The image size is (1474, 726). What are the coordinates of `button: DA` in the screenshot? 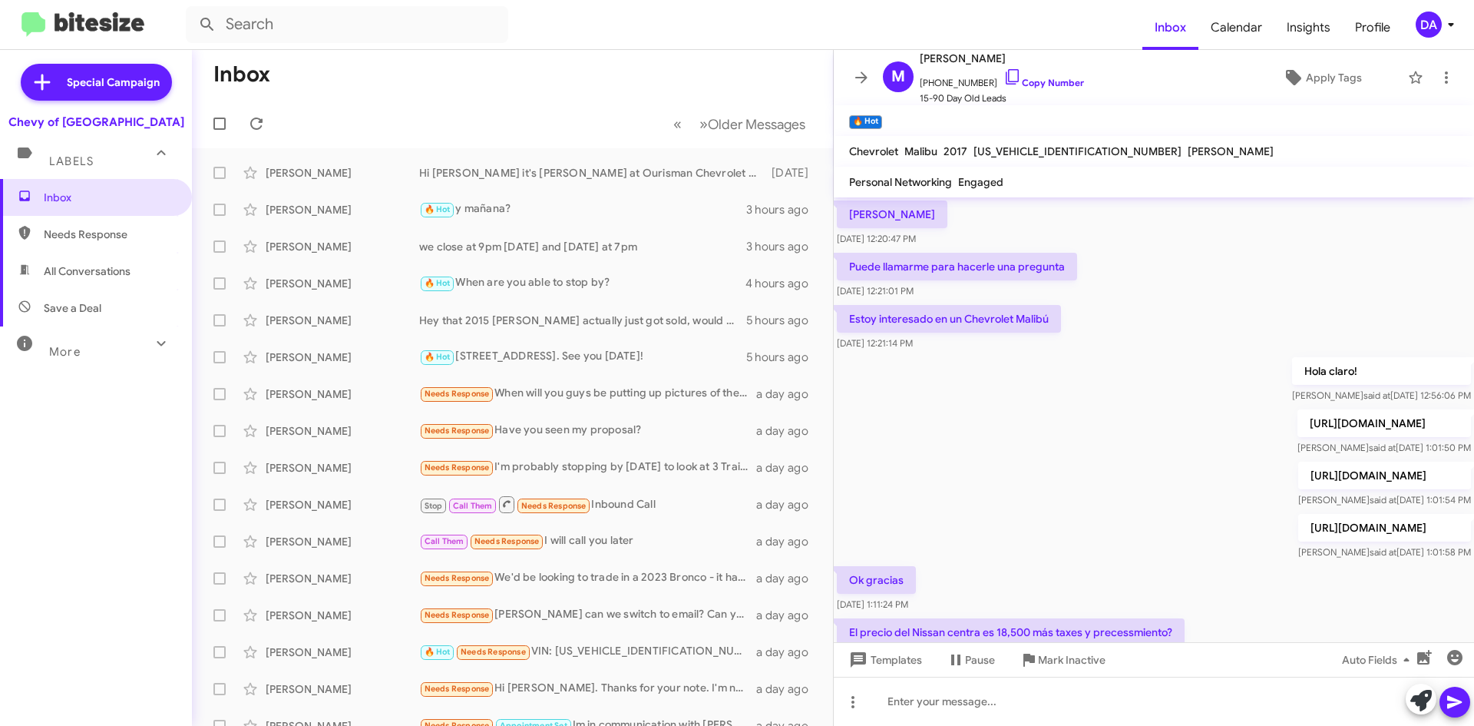 It's located at (1430, 25).